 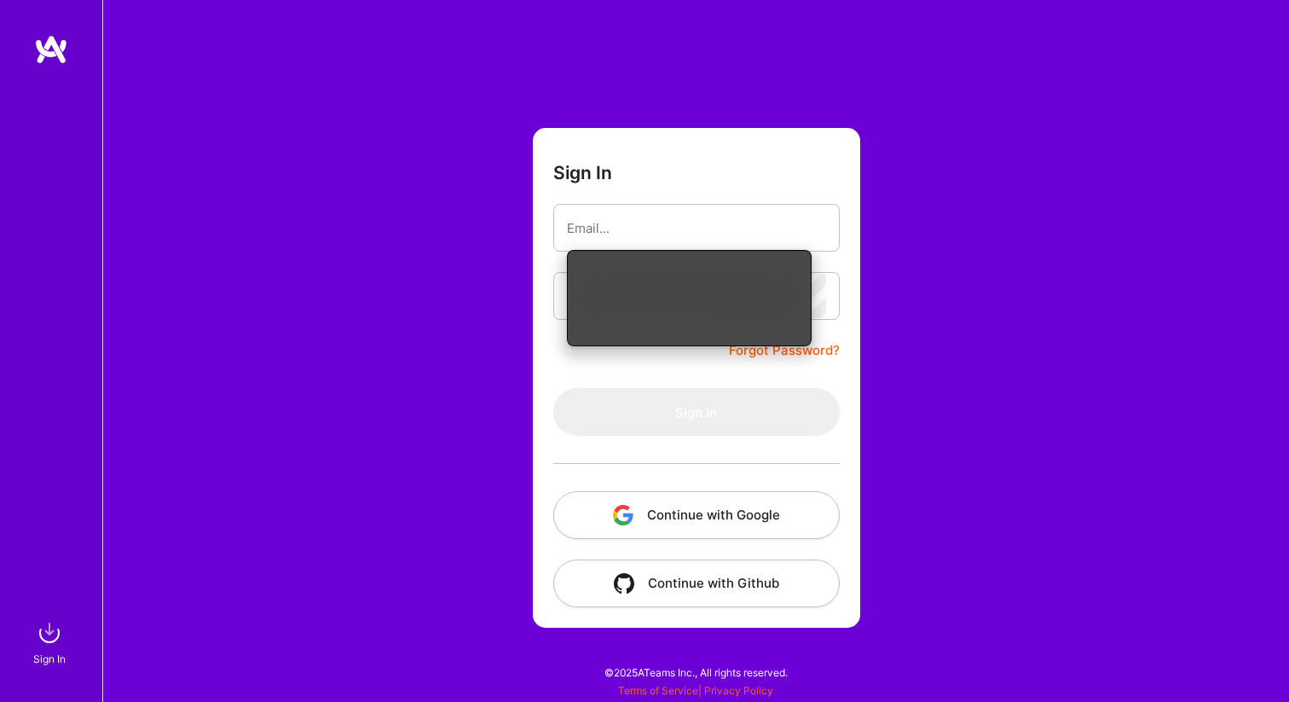 What do you see at coordinates (51, 49) in the screenshot?
I see `img: logo` at bounding box center [51, 49].